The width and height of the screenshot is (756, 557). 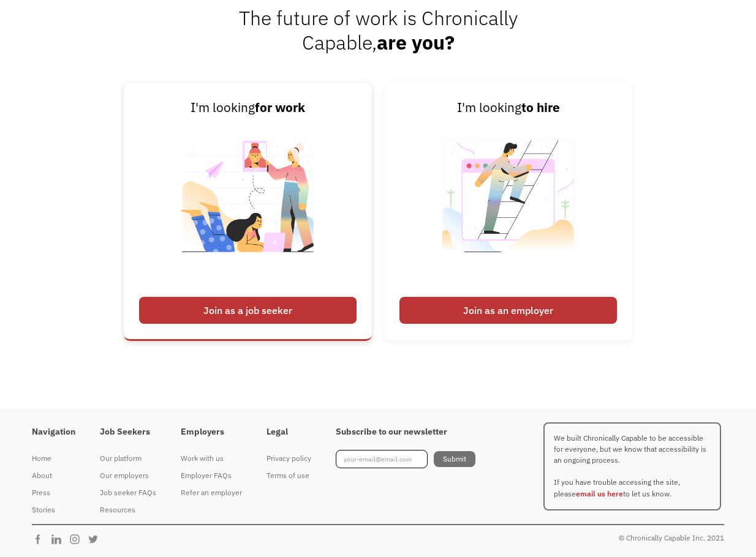 I want to click on div: Stories, so click(x=53, y=510).